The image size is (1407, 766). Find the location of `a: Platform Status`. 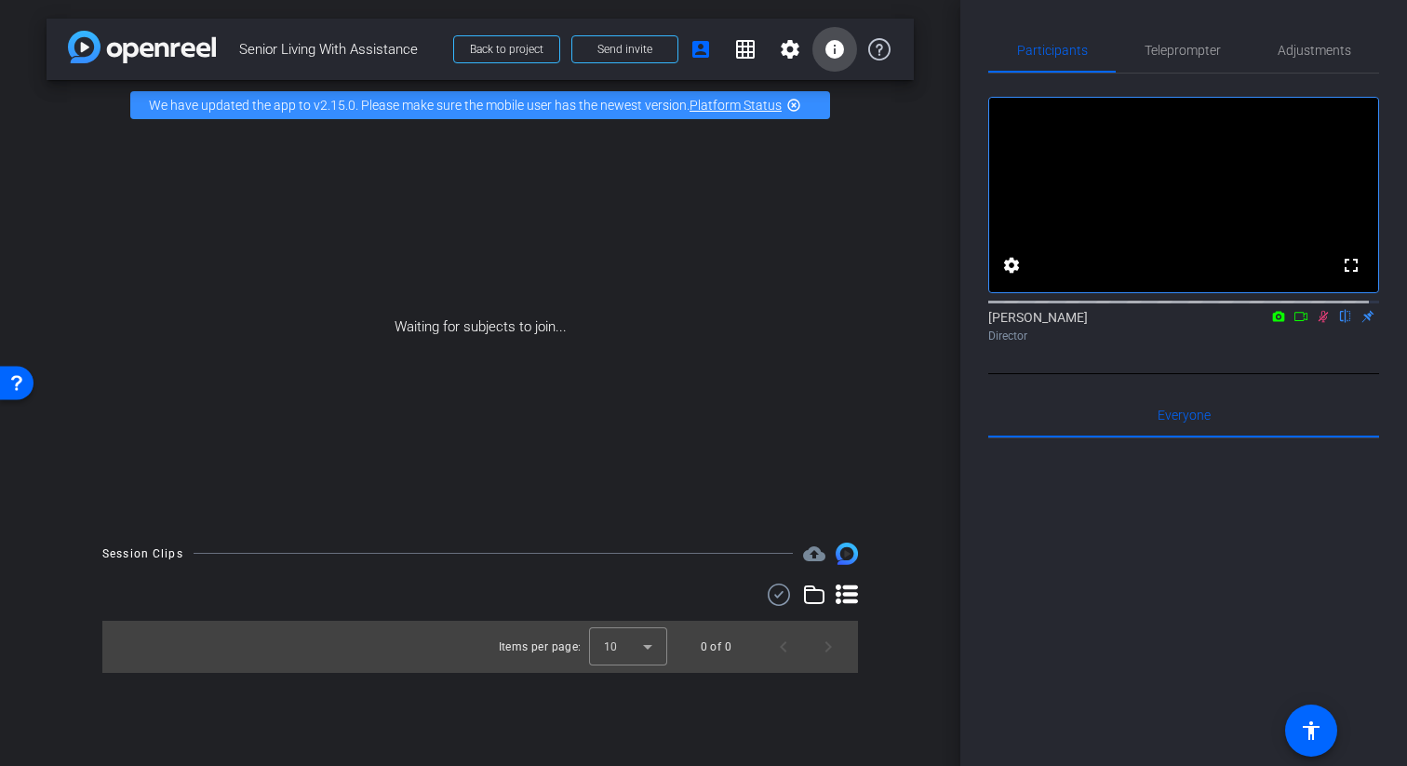

a: Platform Status is located at coordinates (735, 105).